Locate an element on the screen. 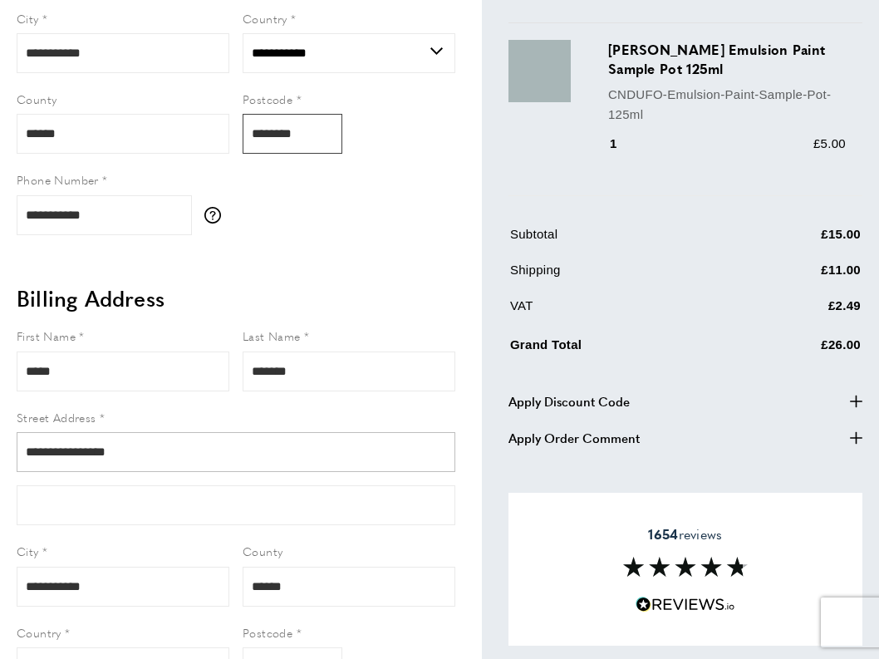 The image size is (879, 659). td: £11.00 is located at coordinates (798, 276).